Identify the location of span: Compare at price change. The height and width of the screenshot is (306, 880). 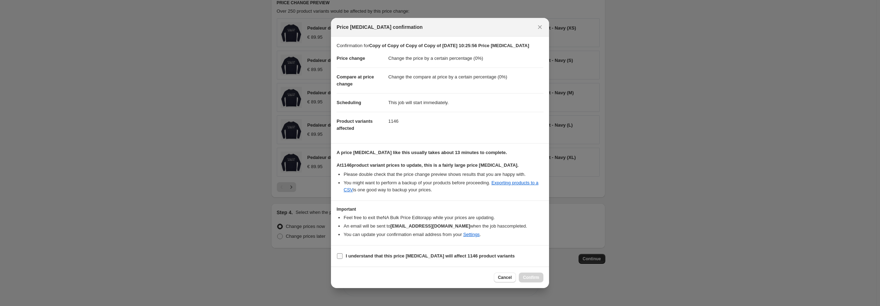
(355, 80).